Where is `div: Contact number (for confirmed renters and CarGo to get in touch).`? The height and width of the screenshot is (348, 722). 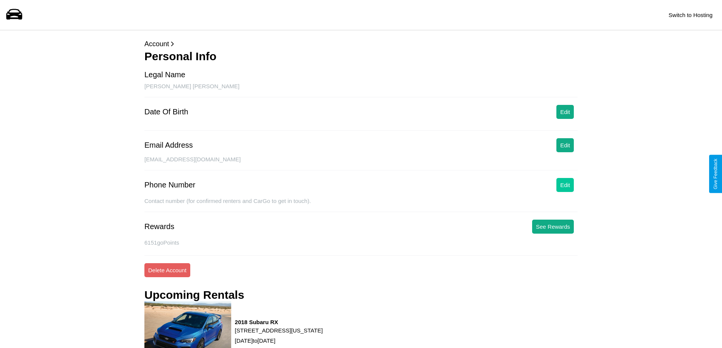
div: Contact number (for confirmed renters and CarGo to get in touch). is located at coordinates (361, 205).